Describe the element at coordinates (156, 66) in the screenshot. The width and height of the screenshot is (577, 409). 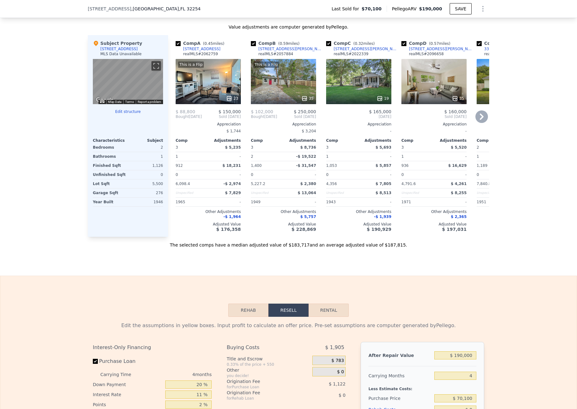
I see `button: Toggle fullscreen view` at that location.